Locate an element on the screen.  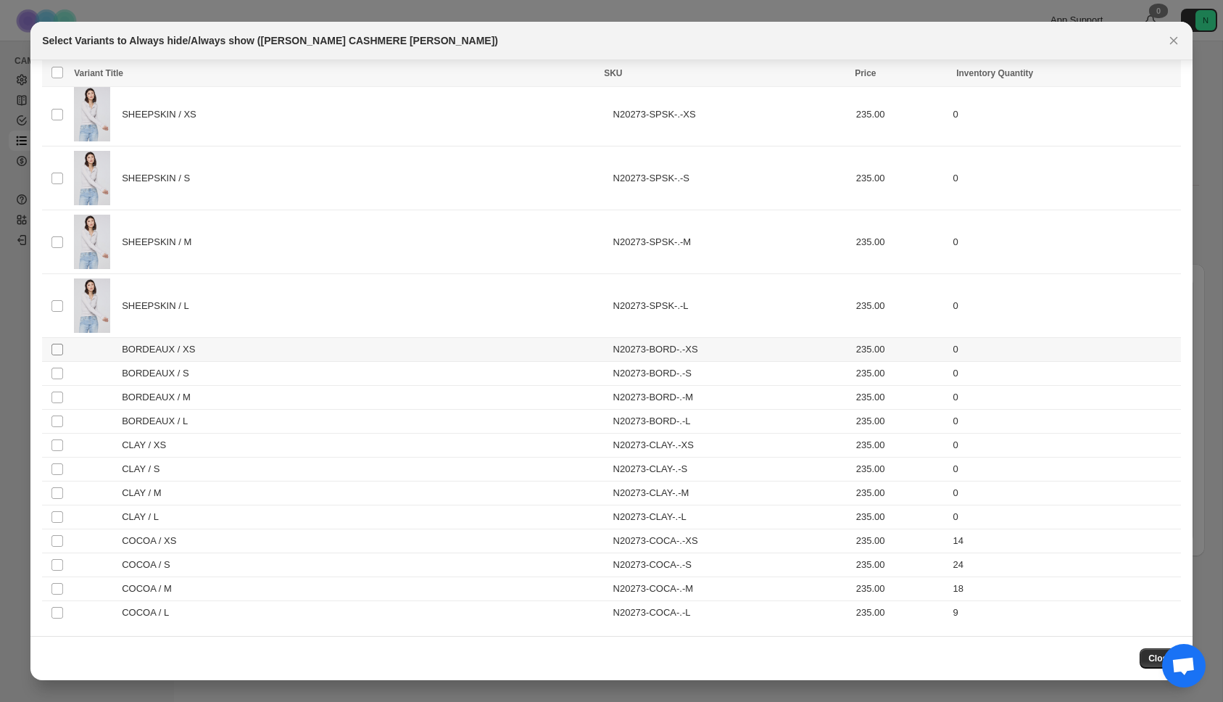
div: Open chat is located at coordinates (1184, 666).